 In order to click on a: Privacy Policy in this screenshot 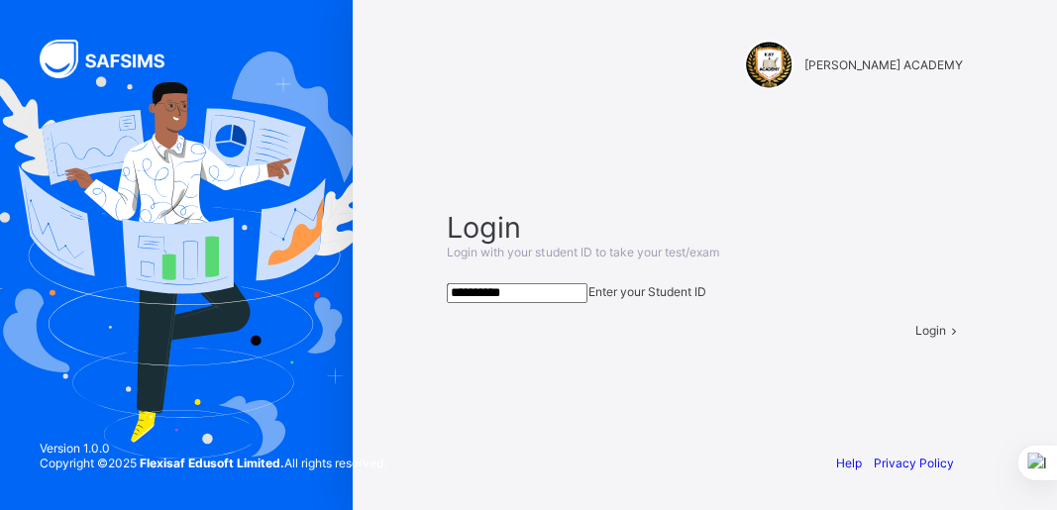, I will do `click(913, 463)`.